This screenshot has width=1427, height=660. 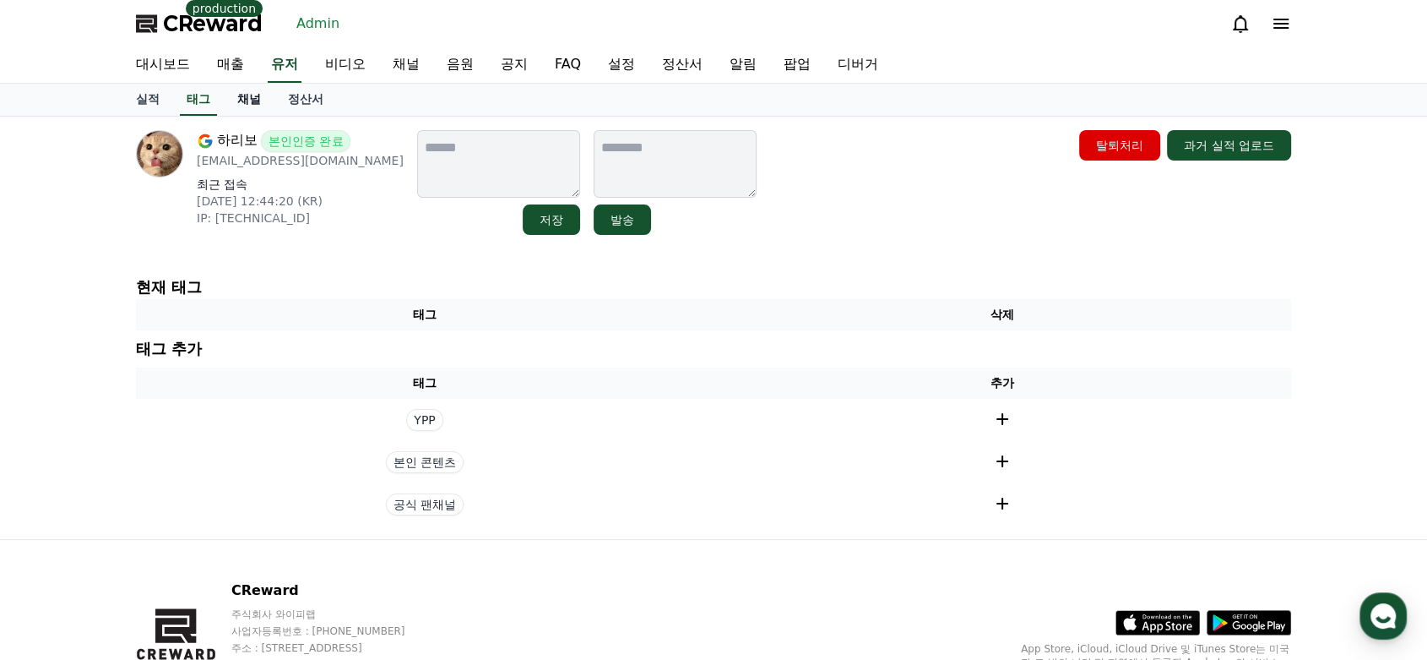 What do you see at coordinates (567, 65) in the screenshot?
I see `a: FAQ` at bounding box center [567, 65].